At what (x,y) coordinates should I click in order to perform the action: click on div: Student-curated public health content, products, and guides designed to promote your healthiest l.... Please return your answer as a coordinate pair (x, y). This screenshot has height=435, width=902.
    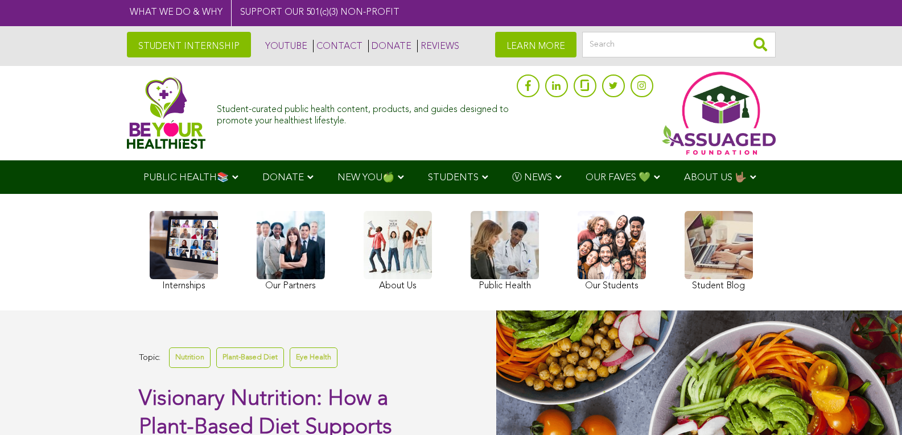
    Looking at the image, I should click on (364, 113).